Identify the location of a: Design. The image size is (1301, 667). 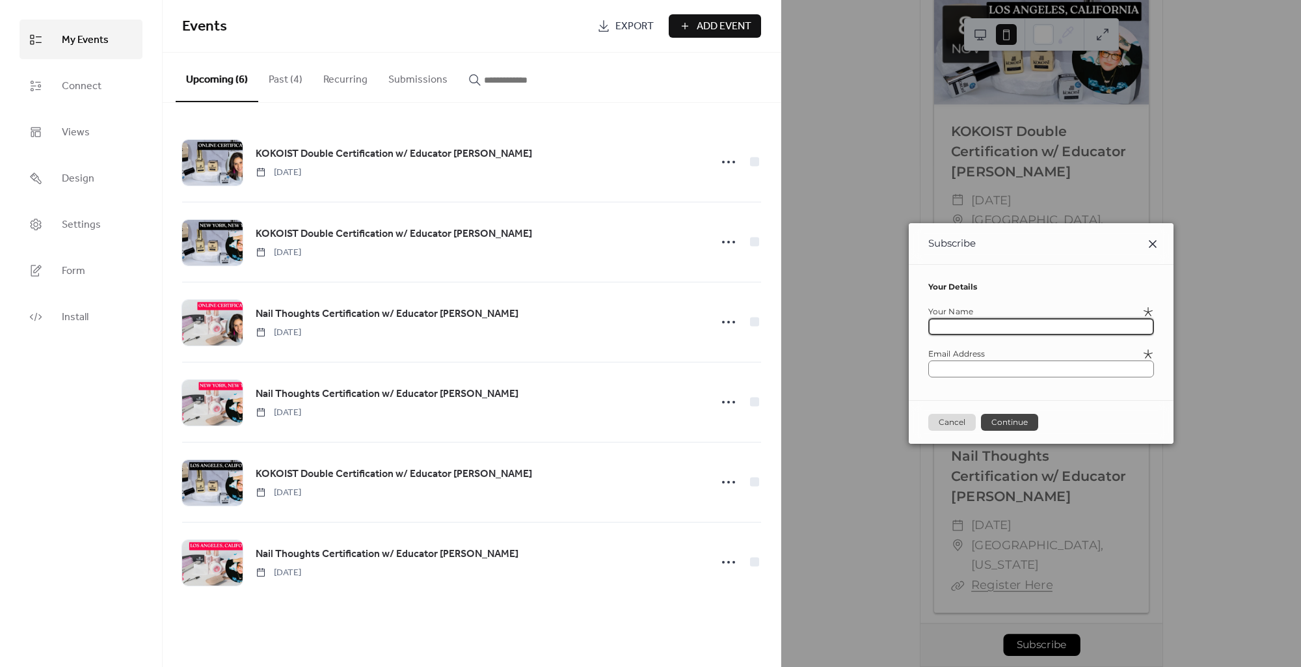
(81, 178).